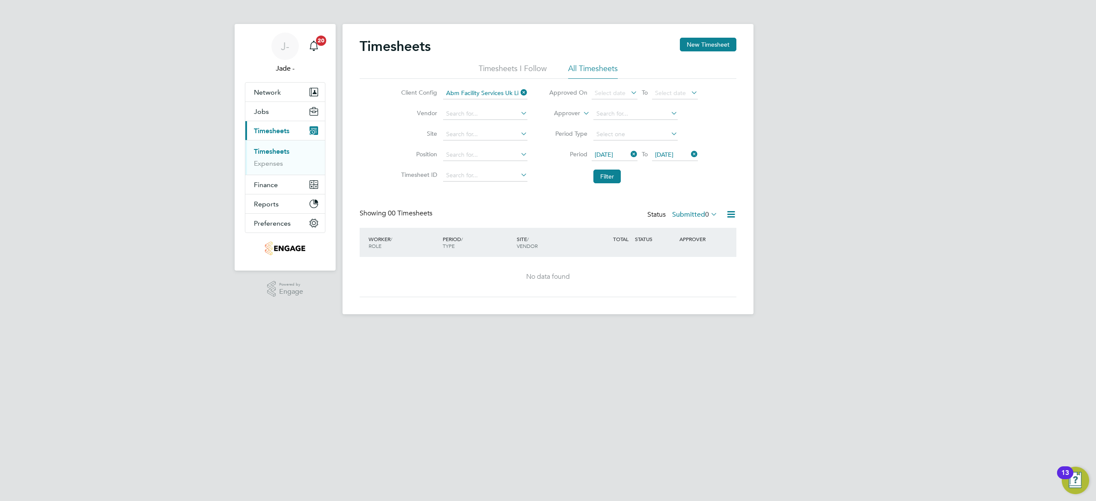  What do you see at coordinates (403, 242) in the screenshot?
I see `div: WORKER` at bounding box center [403, 242].